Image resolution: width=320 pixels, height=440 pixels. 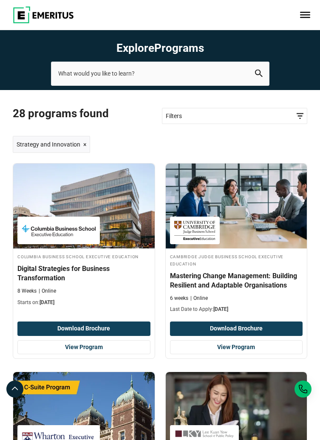 I want to click on a: search, so click(x=259, y=74).